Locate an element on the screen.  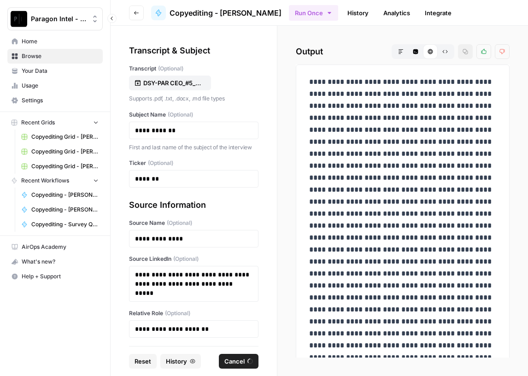
p: DSY-PAR CEO_#5_Hartford Raw Transcript.docx is located at coordinates (173, 83).